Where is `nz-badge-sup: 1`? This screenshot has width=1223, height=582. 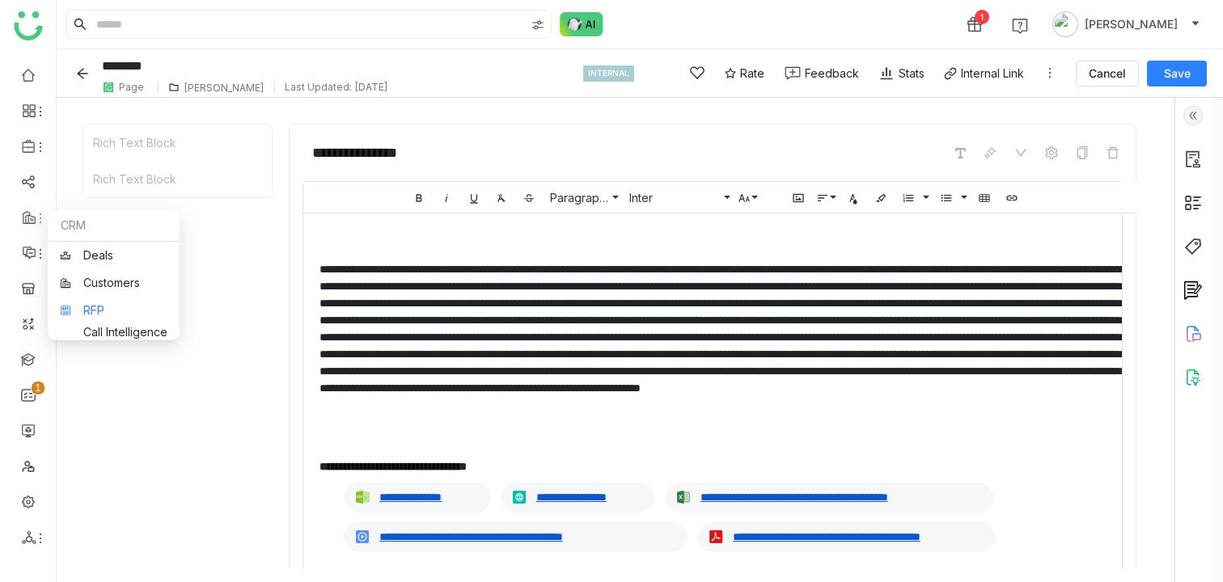
nz-badge-sup: 1 is located at coordinates (38, 388).